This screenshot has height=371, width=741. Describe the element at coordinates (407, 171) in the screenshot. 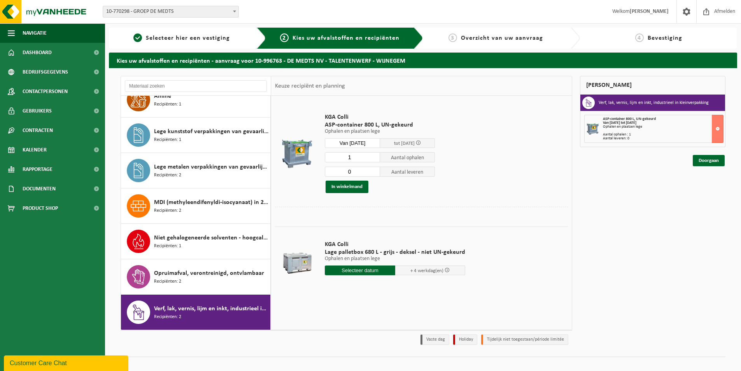

I see `span: Aantal leveren` at that location.